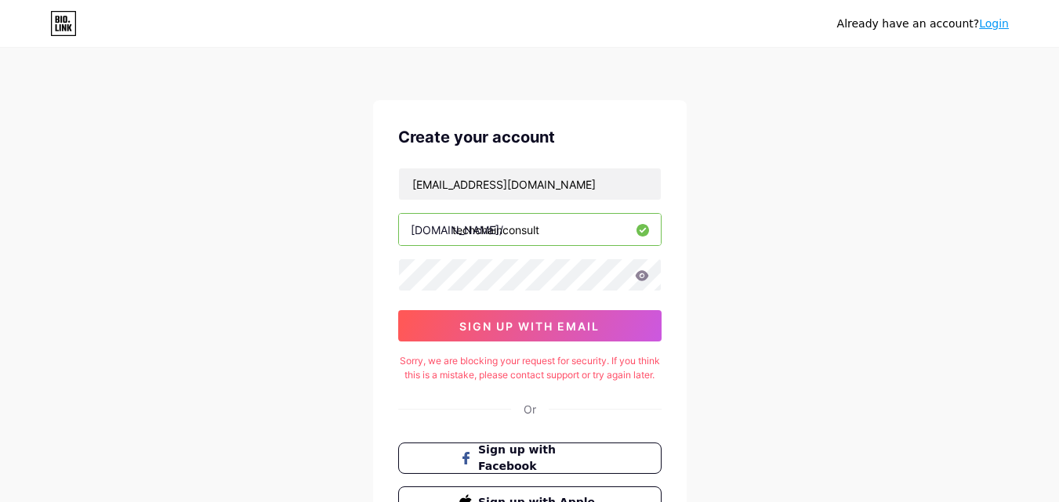 This screenshot has height=502, width=1059. What do you see at coordinates (530, 368) in the screenshot?
I see `div: Sorry, we are blocking your request for security. If you think this is a mistake, please contact ...` at bounding box center [530, 368].